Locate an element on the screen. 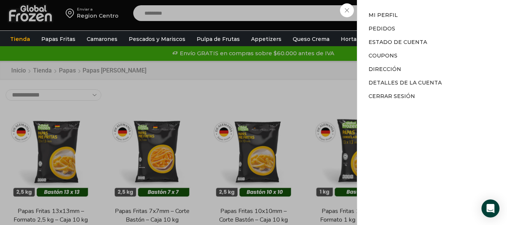  a: Coupons is located at coordinates (383, 56).